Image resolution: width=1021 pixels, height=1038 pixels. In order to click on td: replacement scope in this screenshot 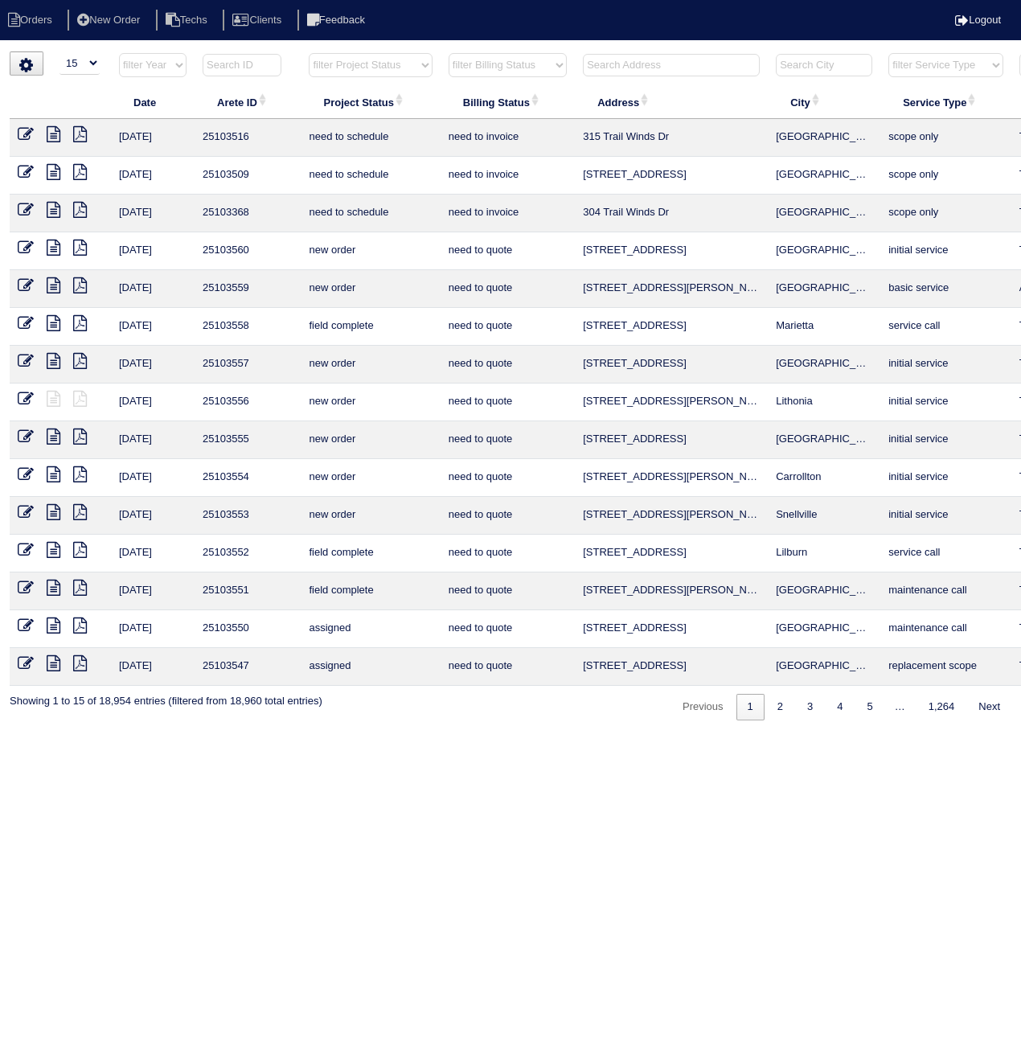, I will do `click(945, 666)`.